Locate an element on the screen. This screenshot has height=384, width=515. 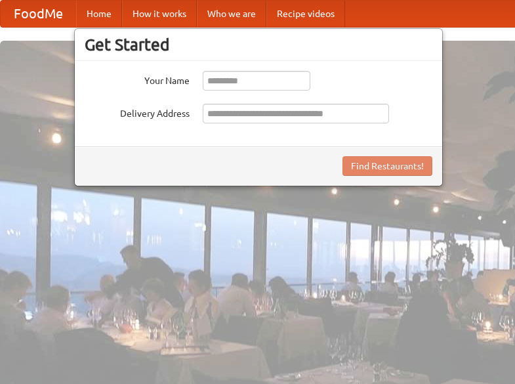
a: Who we are is located at coordinates (231, 14).